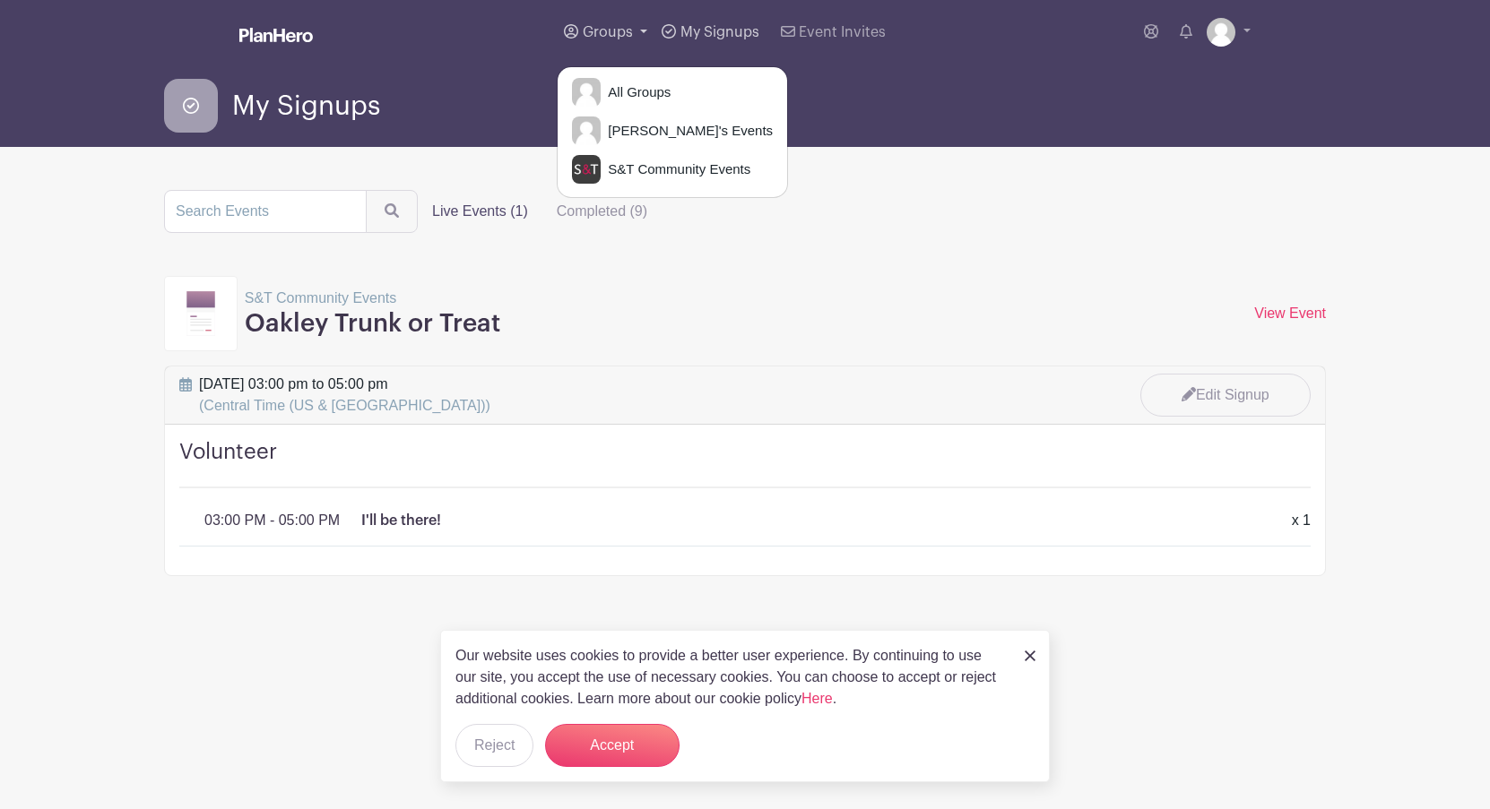  Describe the element at coordinates (265, 212) in the screenshot. I see `input: Search Events` at that location.